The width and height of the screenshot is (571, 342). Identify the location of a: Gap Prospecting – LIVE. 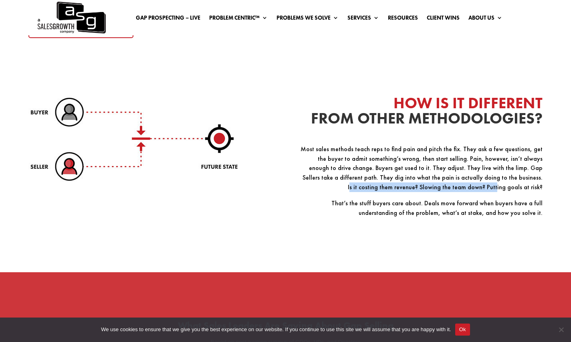
(168, 19).